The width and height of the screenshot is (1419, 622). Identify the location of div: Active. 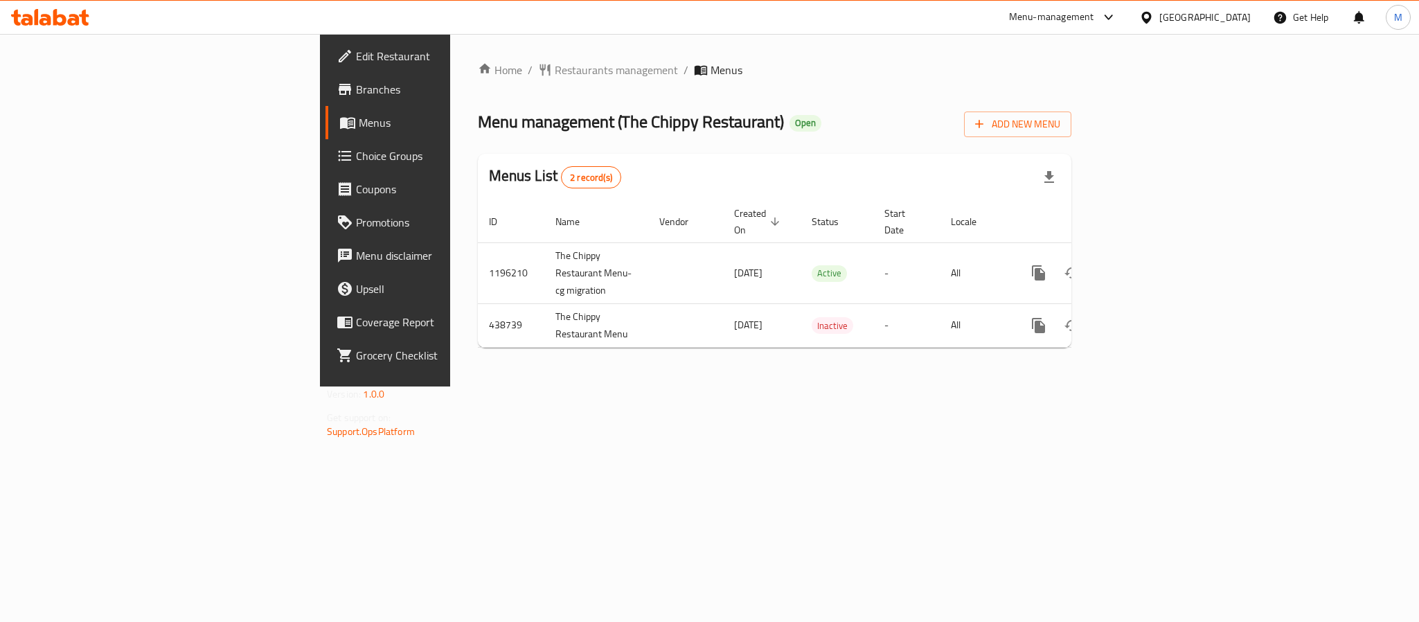
(829, 274).